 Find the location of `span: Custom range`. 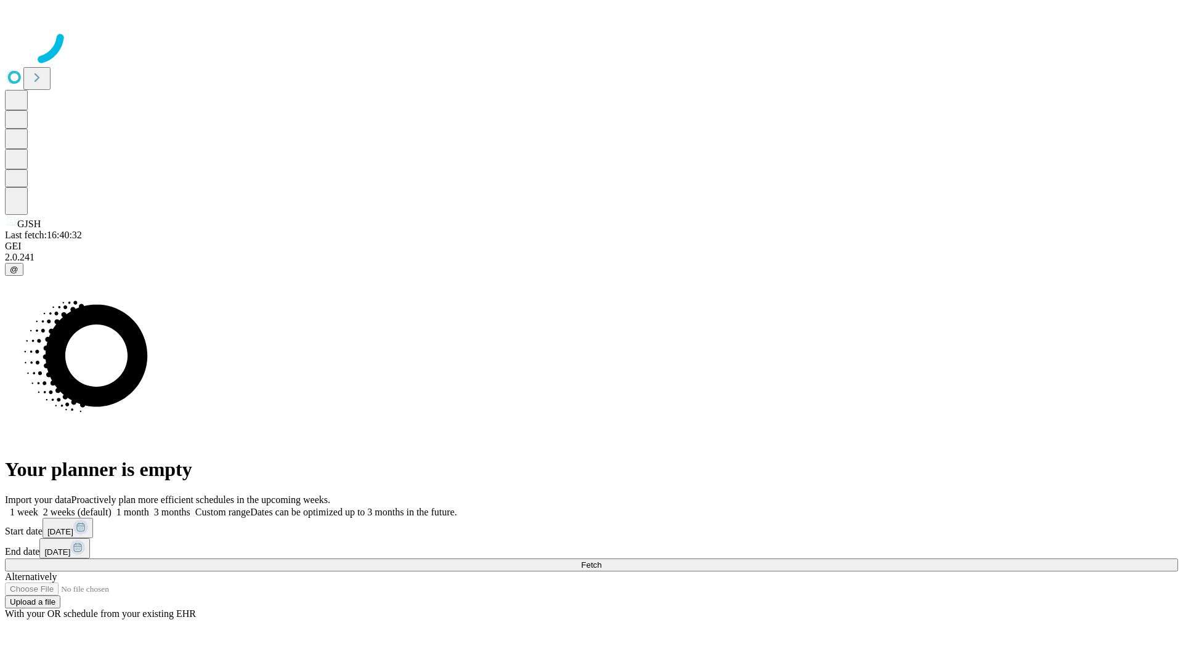

span: Custom range is located at coordinates (222, 512).